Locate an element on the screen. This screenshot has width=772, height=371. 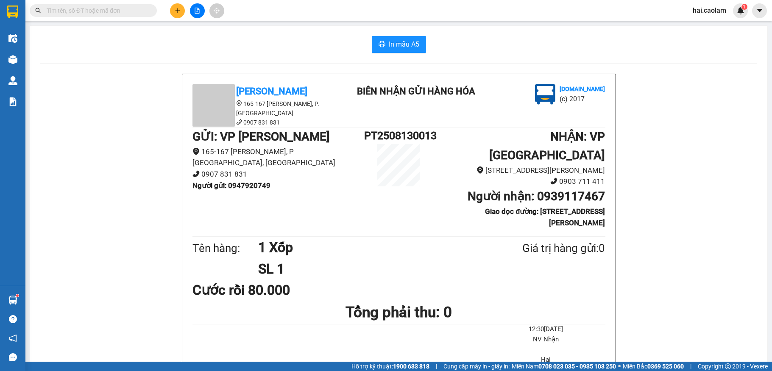
span: caret-down is located at coordinates (760, 11).